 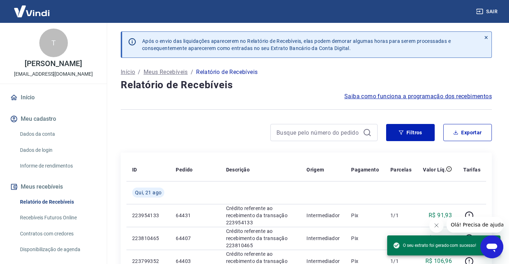 What do you see at coordinates (148, 215) in the screenshot?
I see `p: 223954133` at bounding box center [148, 215].